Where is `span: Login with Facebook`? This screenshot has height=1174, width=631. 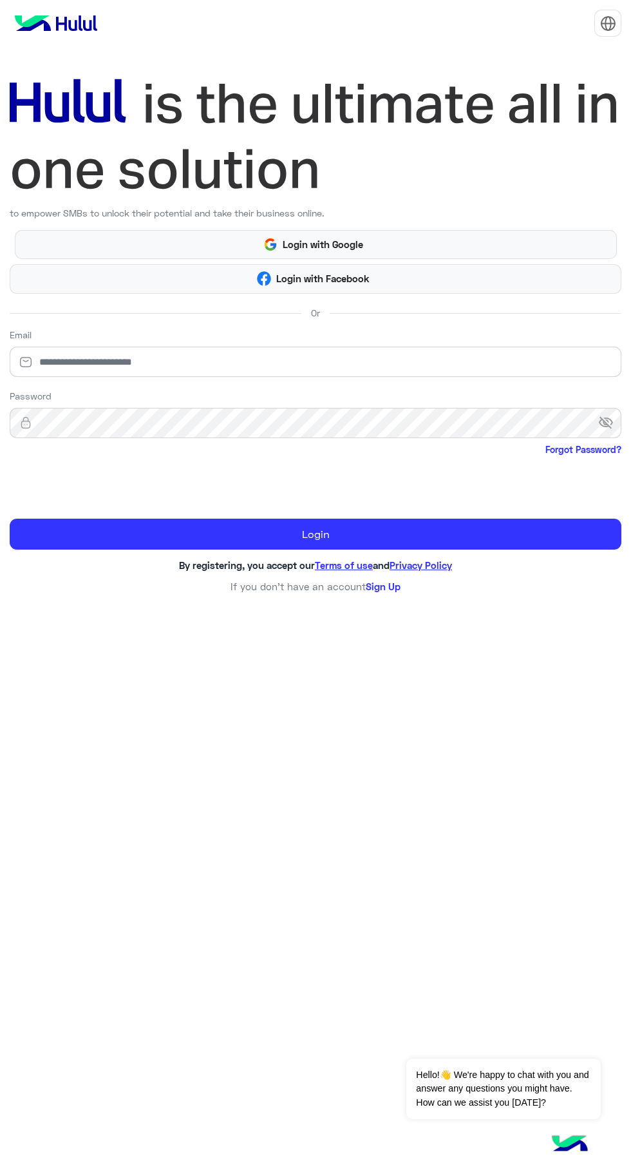
span: Login with Facebook is located at coordinates (323, 278).